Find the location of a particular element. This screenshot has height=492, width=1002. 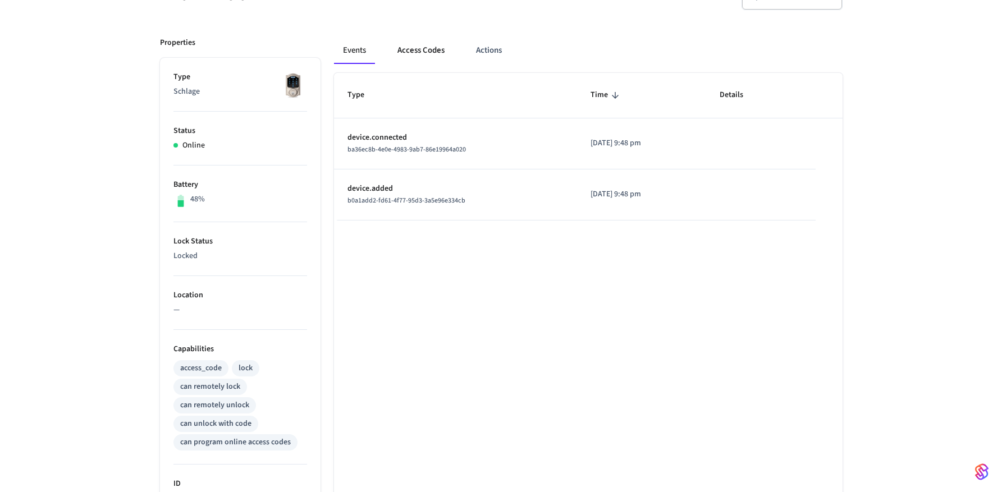

div: can program online access codes is located at coordinates (235, 442).